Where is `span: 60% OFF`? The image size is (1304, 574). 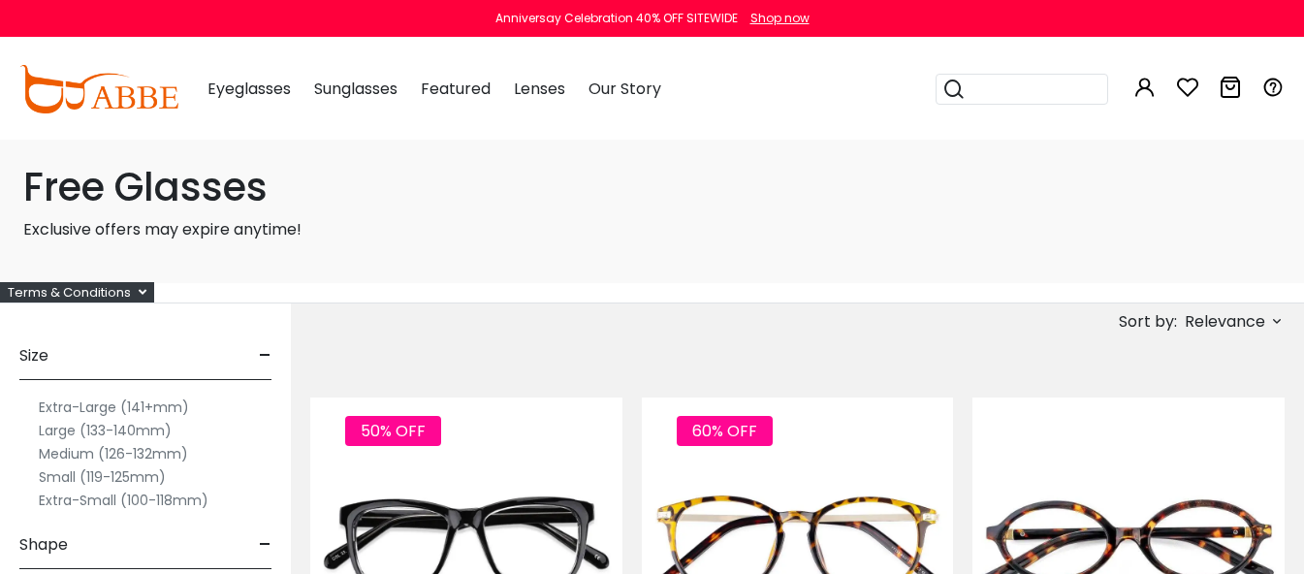 span: 60% OFF is located at coordinates (724, 431).